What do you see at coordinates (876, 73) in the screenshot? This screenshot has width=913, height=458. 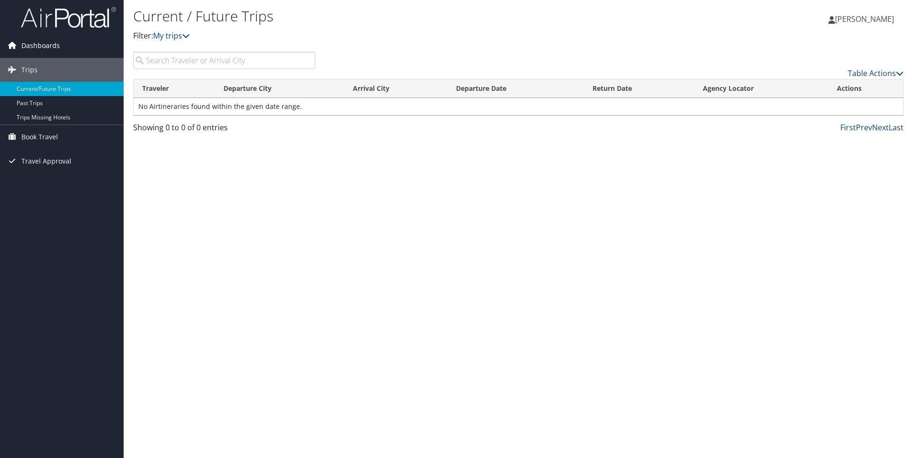 I see `a: Table Actions` at bounding box center [876, 73].